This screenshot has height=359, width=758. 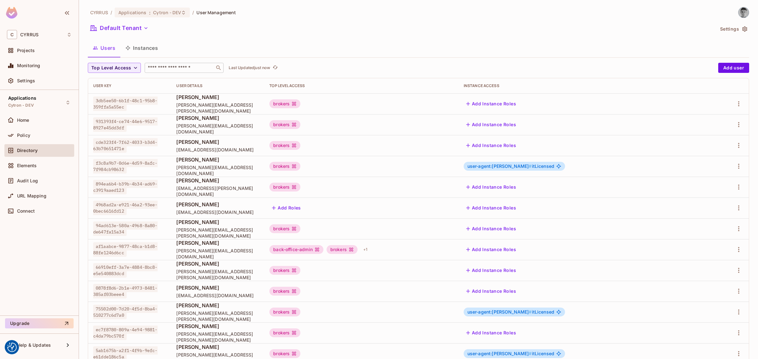 What do you see at coordinates (125, 125) in the screenshot?
I see `span: 931393f4-ce74-44e6-9517-8927e45dd3df` at bounding box center [125, 125].